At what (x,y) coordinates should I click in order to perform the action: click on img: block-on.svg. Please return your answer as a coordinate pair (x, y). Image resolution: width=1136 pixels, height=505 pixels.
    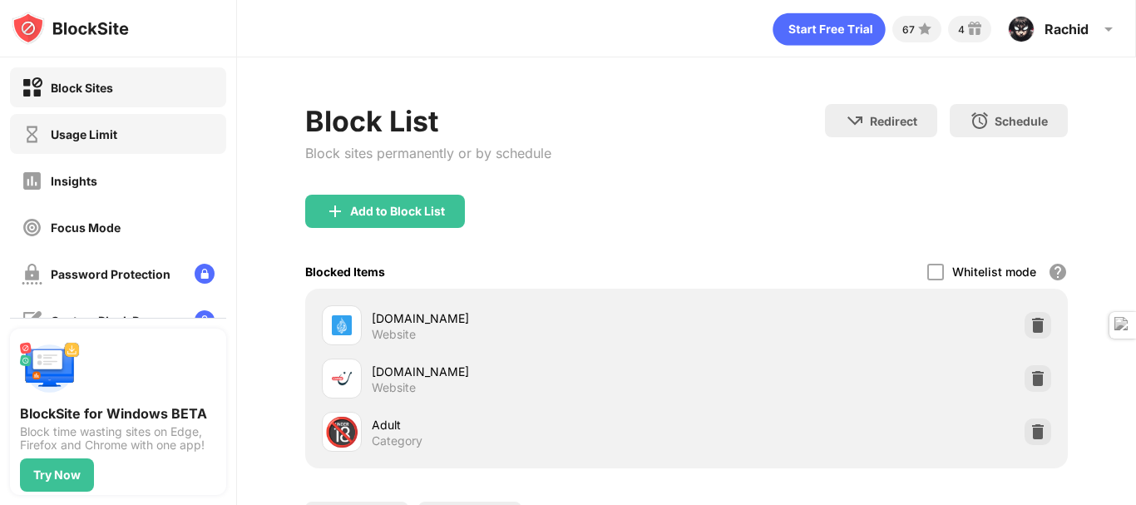
    Looking at the image, I should click on (32, 87).